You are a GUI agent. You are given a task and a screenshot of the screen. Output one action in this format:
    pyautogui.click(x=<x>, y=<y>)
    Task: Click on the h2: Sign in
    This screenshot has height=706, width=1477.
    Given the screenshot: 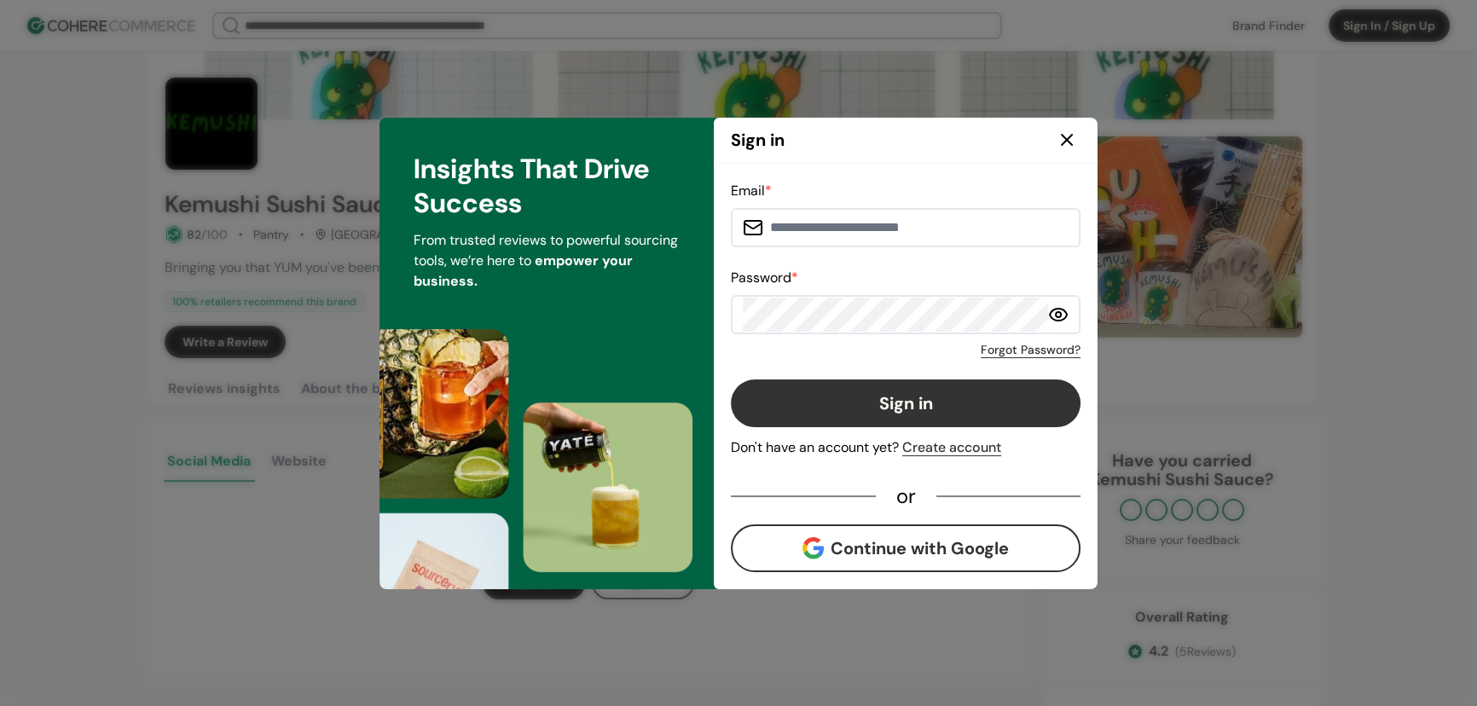 What is the action you would take?
    pyautogui.click(x=757, y=140)
    